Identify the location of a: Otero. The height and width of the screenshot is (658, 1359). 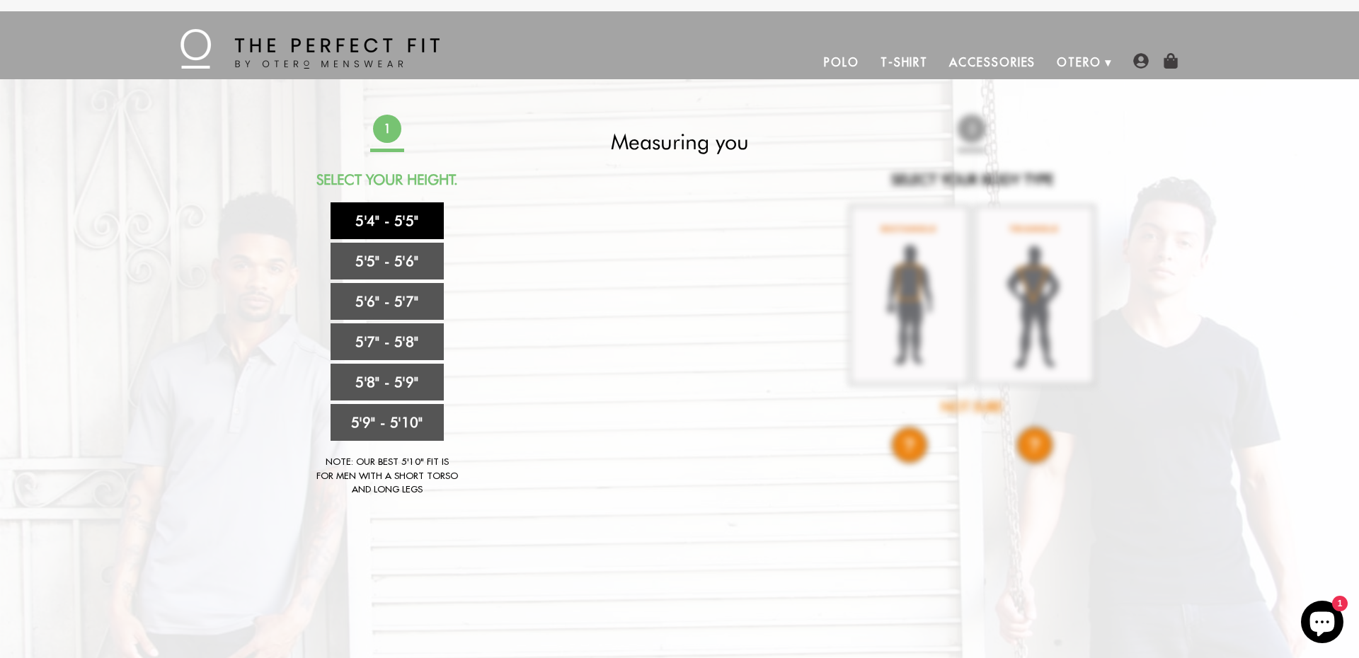
(1079, 62).